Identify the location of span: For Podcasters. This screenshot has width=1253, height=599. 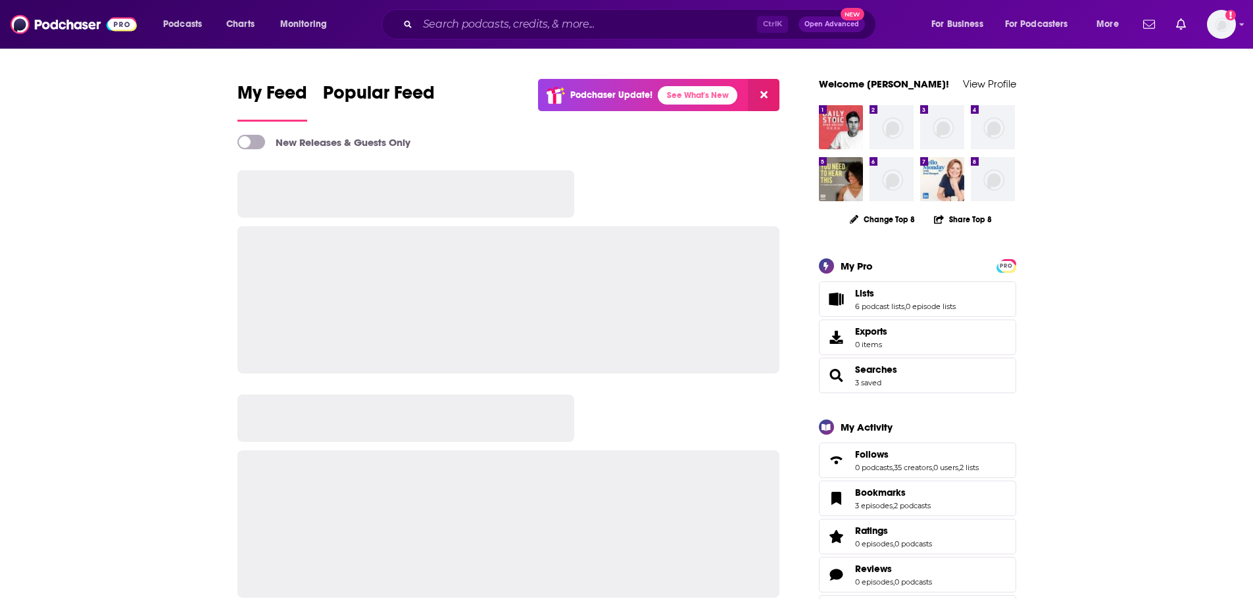
(1036, 24).